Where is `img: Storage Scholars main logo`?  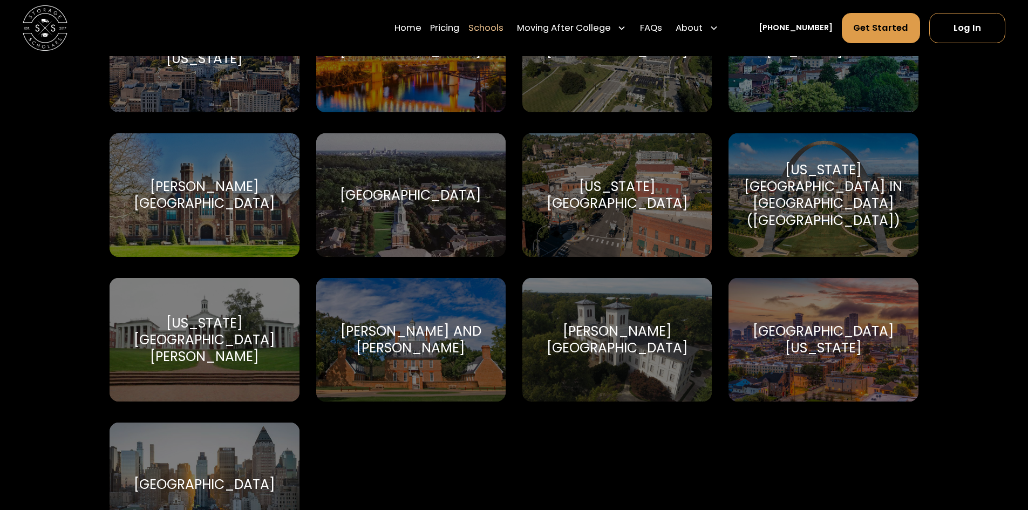 img: Storage Scholars main logo is located at coordinates (45, 28).